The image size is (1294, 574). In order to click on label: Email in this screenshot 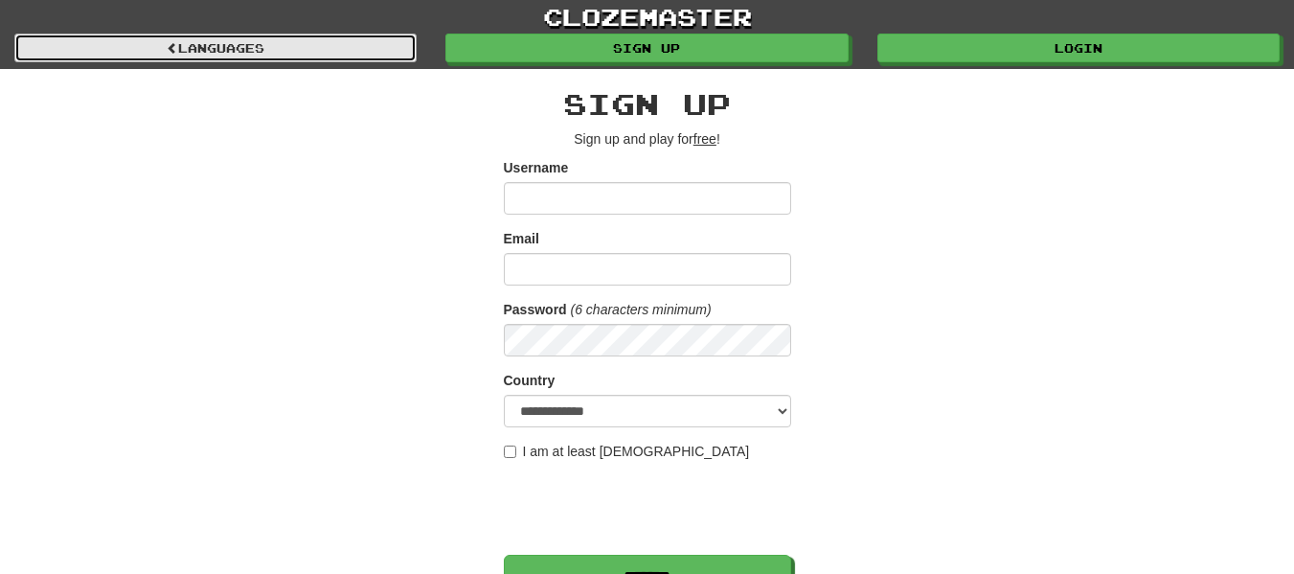, I will do `click(521, 239)`.